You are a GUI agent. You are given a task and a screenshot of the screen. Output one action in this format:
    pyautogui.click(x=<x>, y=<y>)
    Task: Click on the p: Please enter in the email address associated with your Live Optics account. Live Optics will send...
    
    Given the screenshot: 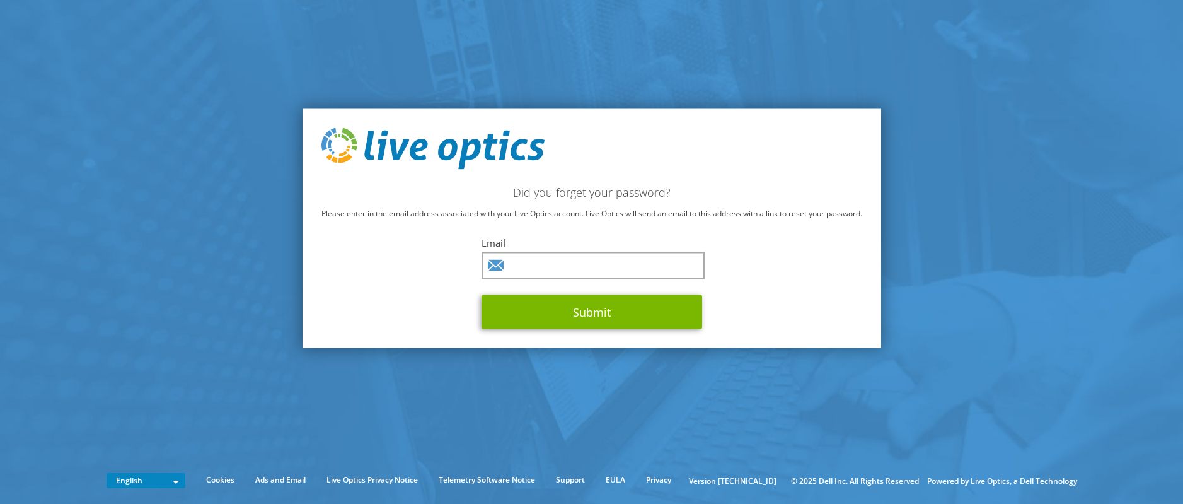 What is the action you would take?
    pyautogui.click(x=592, y=213)
    